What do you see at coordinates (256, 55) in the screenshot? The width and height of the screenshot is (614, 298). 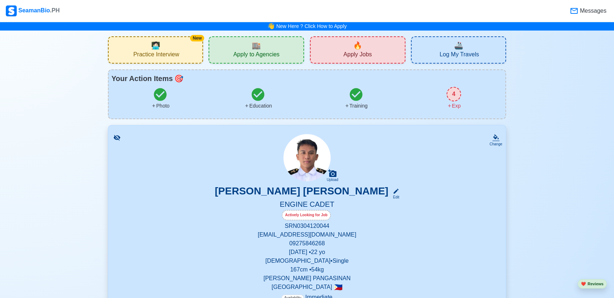 I see `span: Apply to Agencies` at bounding box center [256, 55].